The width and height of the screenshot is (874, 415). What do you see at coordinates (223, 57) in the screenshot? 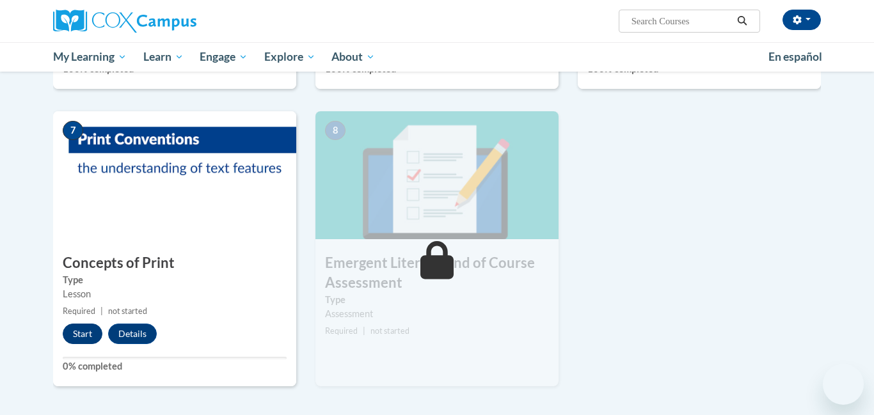
I see `span: Engage` at bounding box center [223, 57].